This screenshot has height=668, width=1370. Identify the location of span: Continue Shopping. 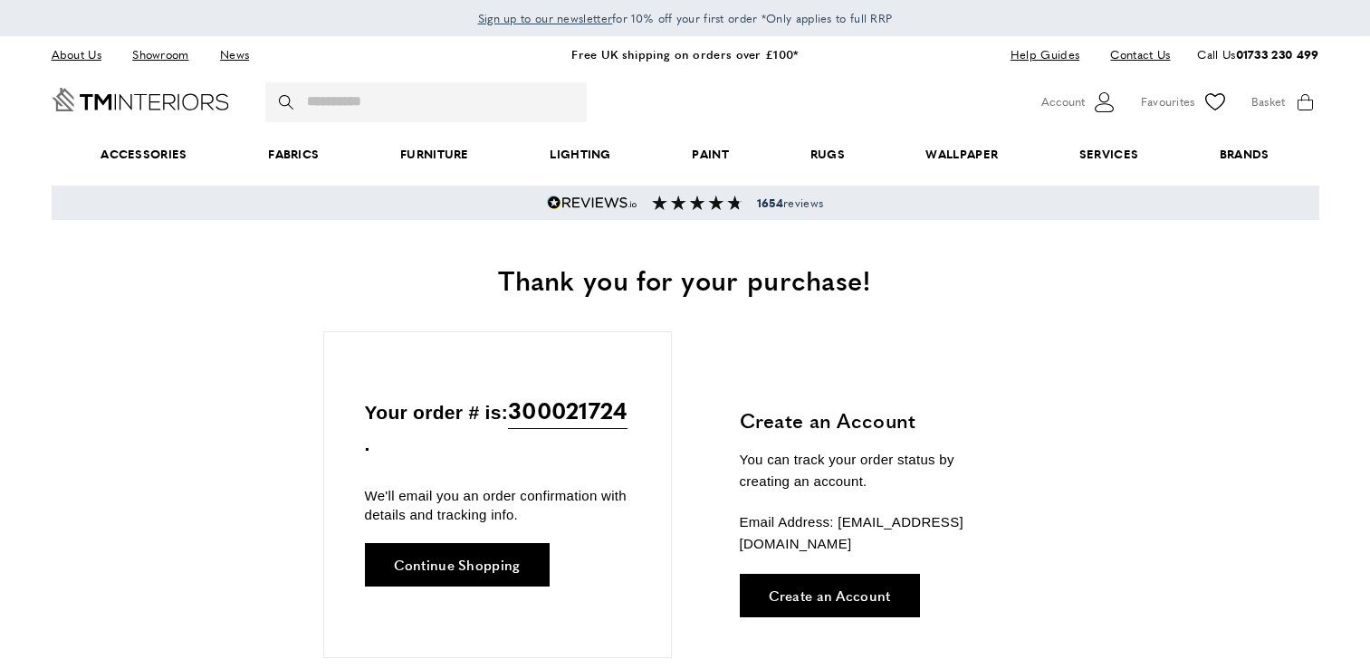
(457, 564).